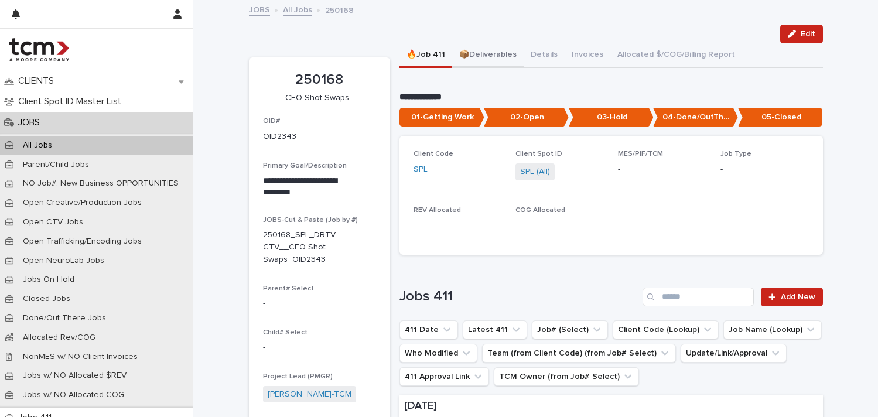 This screenshot has height=417, width=878. What do you see at coordinates (570, 330) in the screenshot?
I see `button: Job# (Select)` at bounding box center [570, 330].